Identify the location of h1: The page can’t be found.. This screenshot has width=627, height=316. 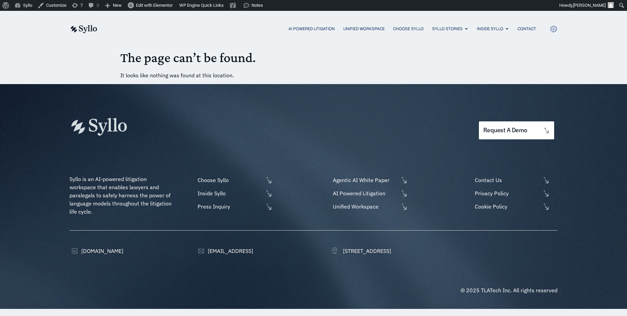
(313, 58).